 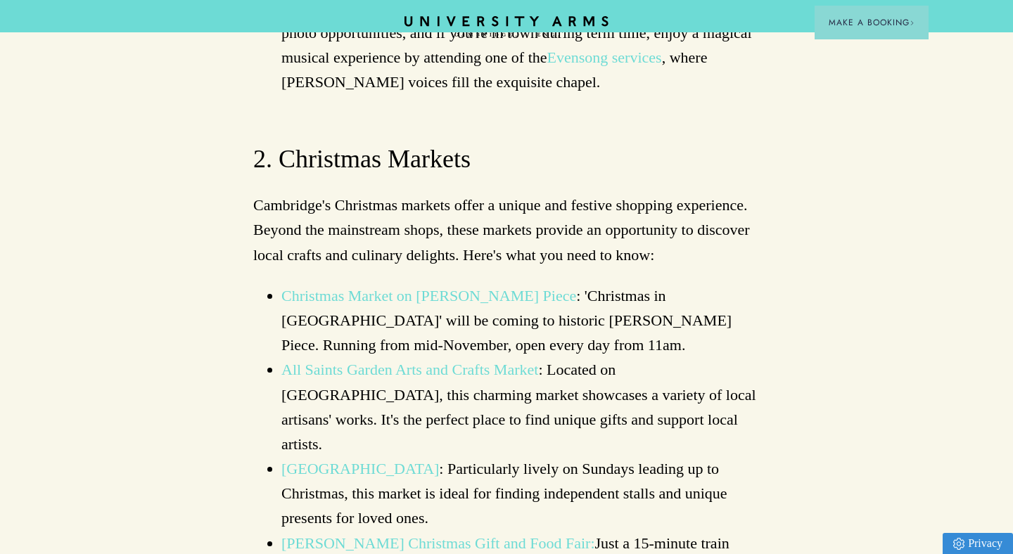 I want to click on a: Evensong services, so click(x=604, y=57).